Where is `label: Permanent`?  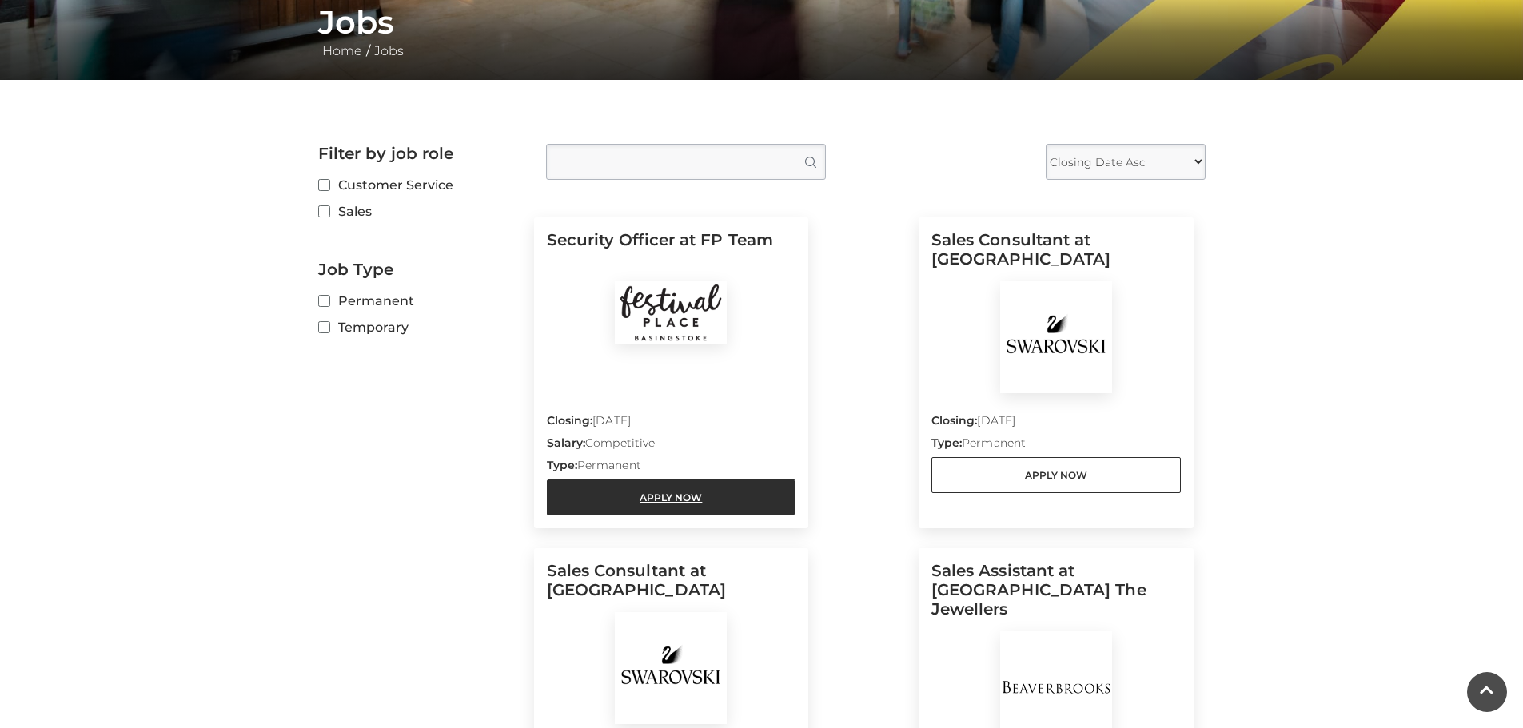 label: Permanent is located at coordinates (420, 301).